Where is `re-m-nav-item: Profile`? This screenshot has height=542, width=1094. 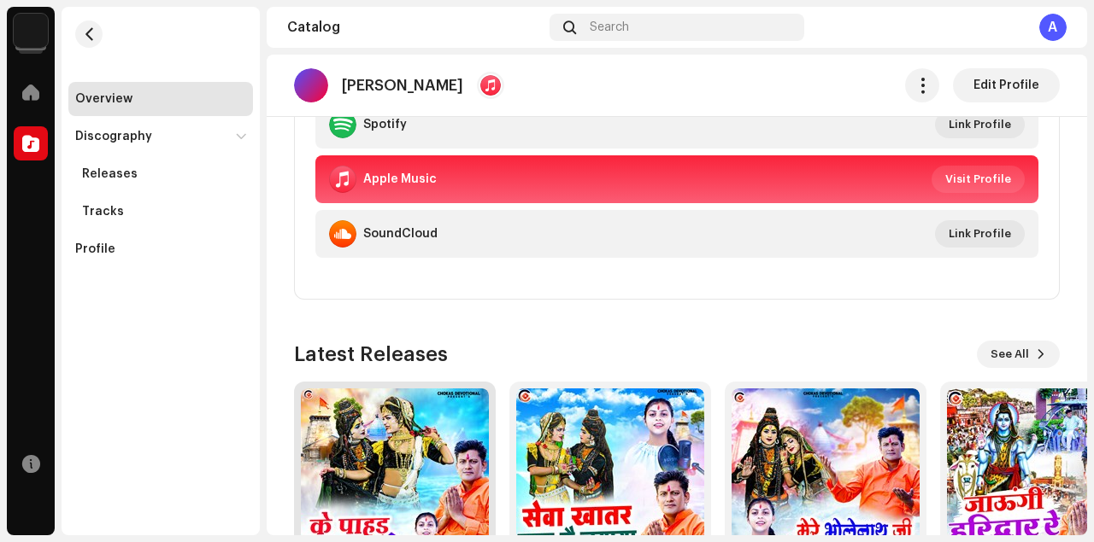 re-m-nav-item: Profile is located at coordinates (161, 249).